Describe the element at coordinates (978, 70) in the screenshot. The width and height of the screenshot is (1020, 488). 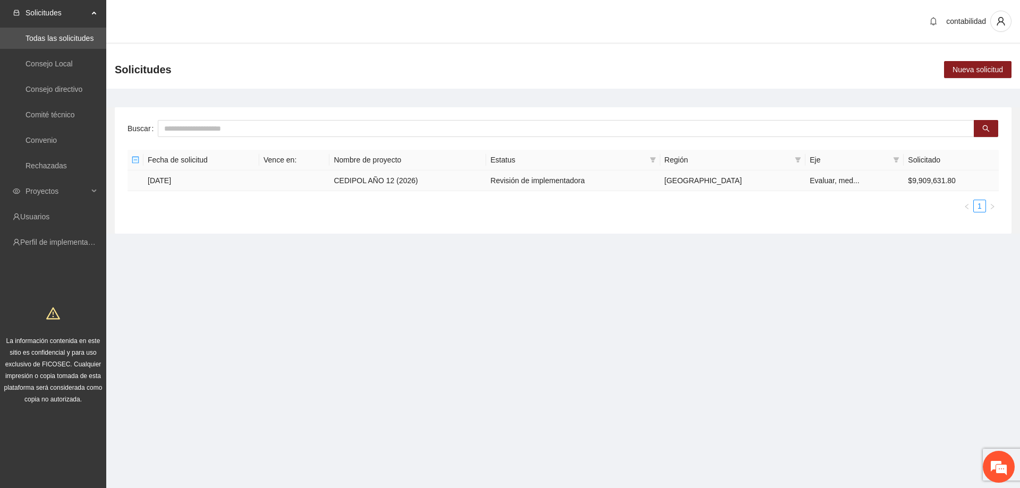
I see `span: Nueva solicitud` at that location.